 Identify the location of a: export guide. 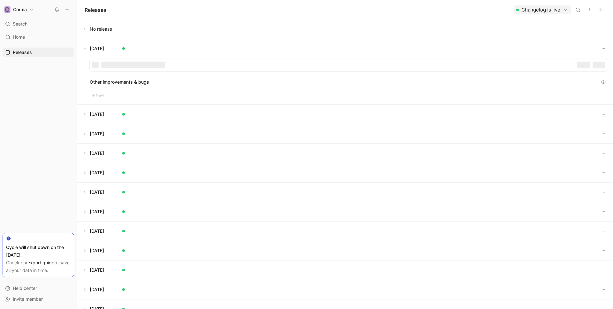
(41, 263).